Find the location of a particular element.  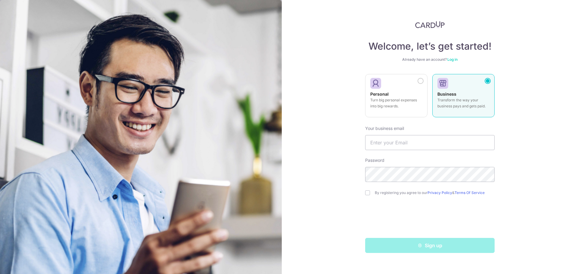

a: Terms Of Service is located at coordinates (470, 193).